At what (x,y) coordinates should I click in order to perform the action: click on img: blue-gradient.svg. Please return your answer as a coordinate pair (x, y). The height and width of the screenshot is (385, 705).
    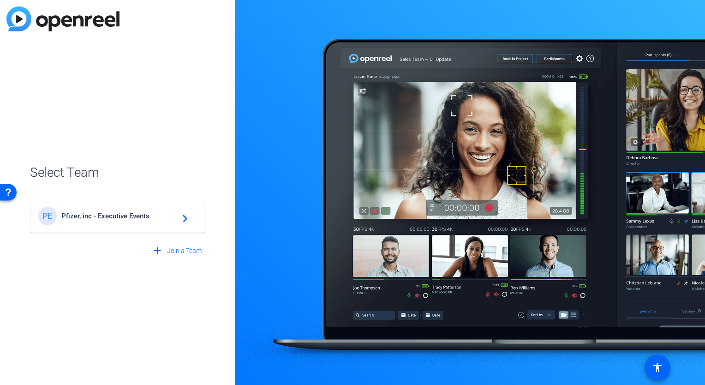
    Looking at the image, I should click on (63, 19).